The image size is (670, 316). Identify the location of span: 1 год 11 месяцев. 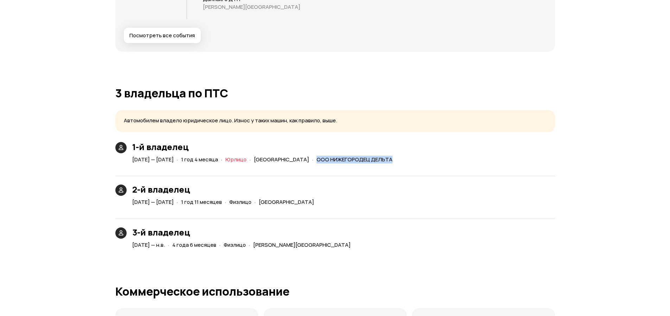
(202, 202).